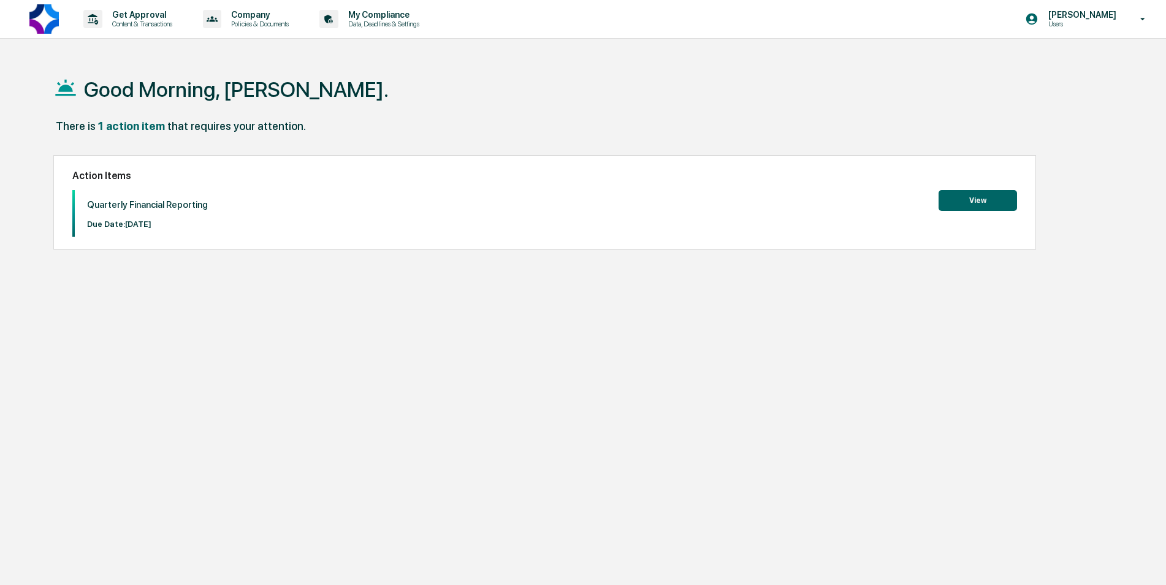 This screenshot has width=1166, height=585. What do you see at coordinates (75, 126) in the screenshot?
I see `div: There is` at bounding box center [75, 126].